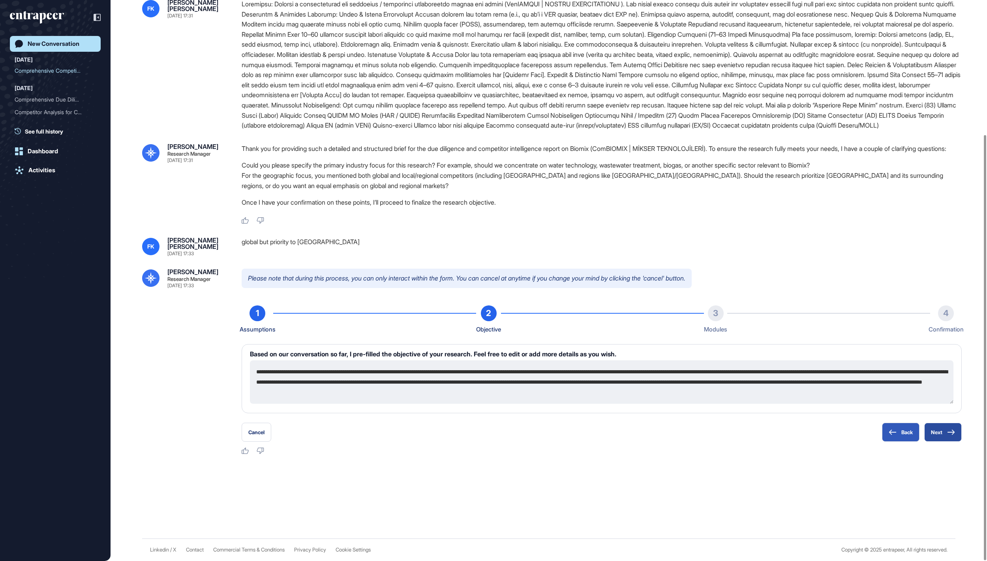 This screenshot has width=987, height=561. I want to click on p: Once I have your confirmation on these points, I’ll proceed to finalize the research objective., so click(602, 202).